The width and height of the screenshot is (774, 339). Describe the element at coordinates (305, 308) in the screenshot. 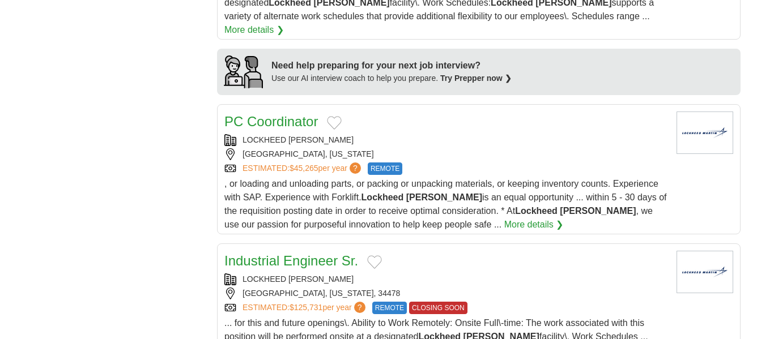

I see `a: ESTIMATED:$125,731per year?` at that location.